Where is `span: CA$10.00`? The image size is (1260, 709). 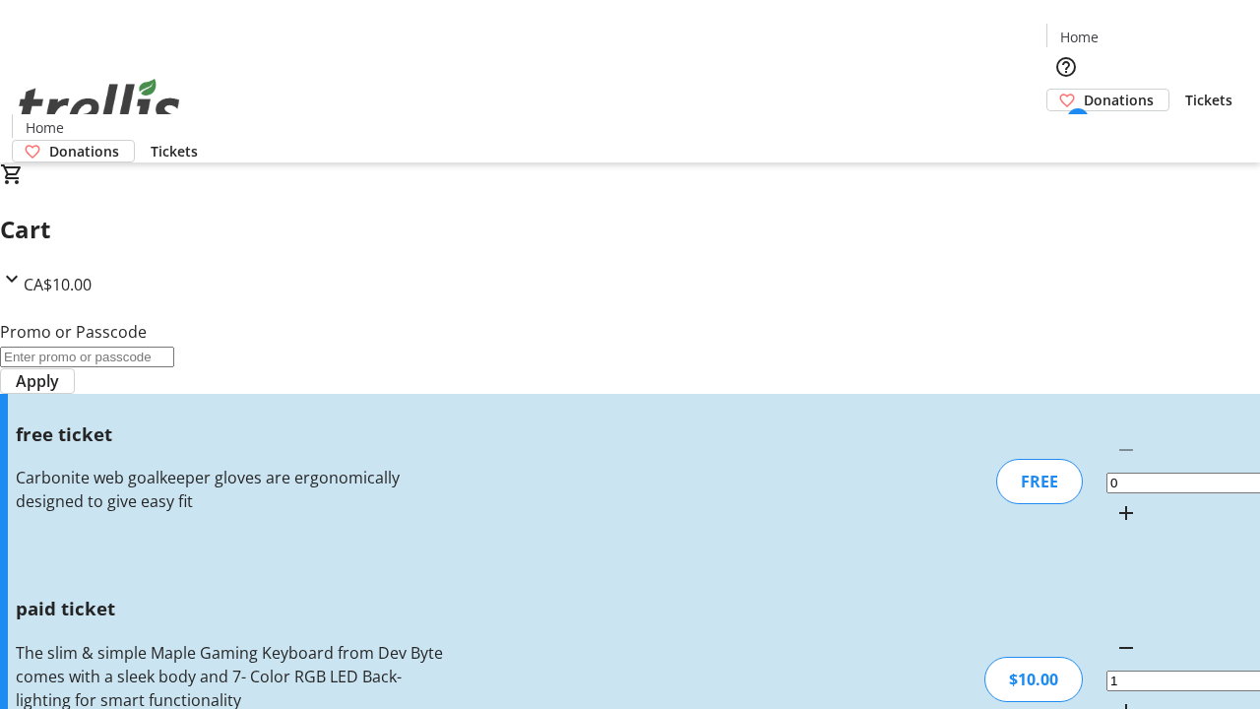
span: CA$10.00 is located at coordinates (57, 285).